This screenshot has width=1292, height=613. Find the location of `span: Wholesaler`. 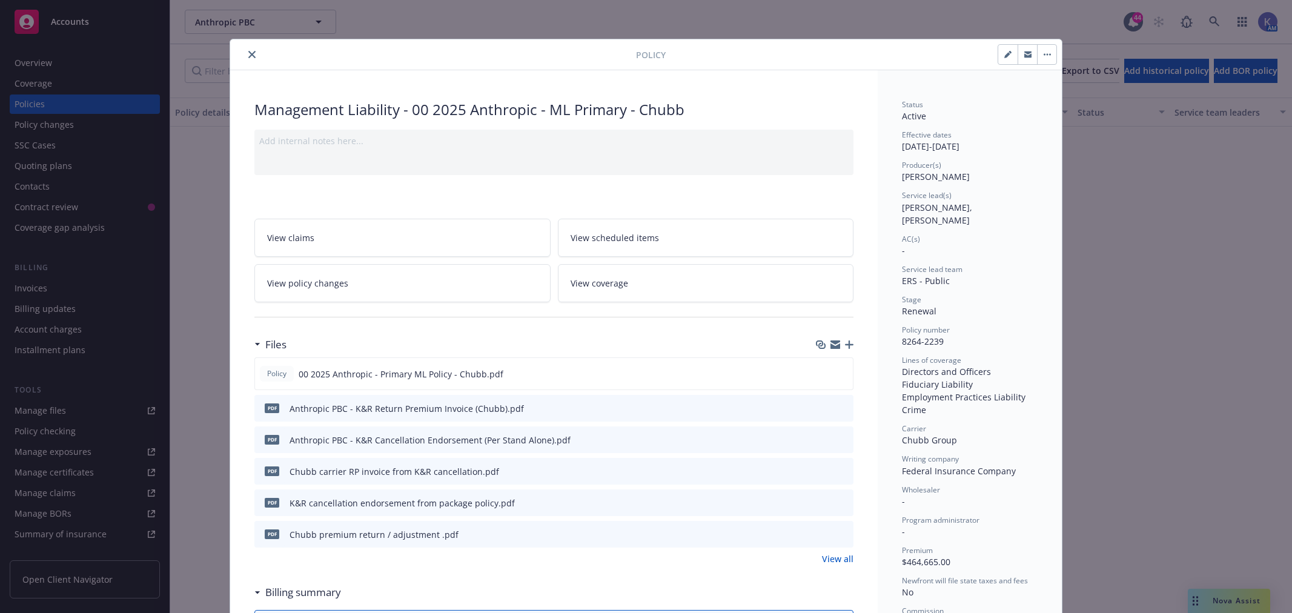

span: Wholesaler is located at coordinates (920, 489).